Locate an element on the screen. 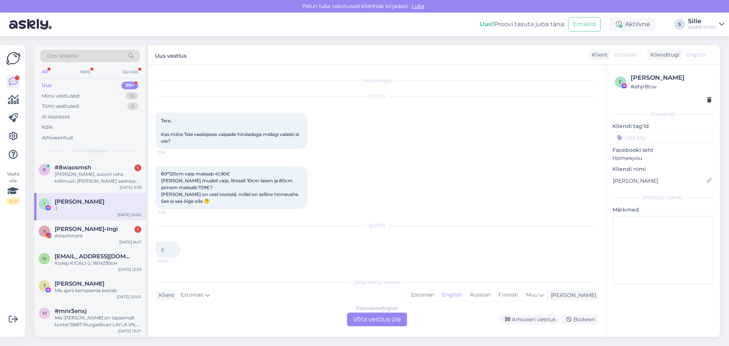 This screenshot has width=729, height=346. div: Aktiivne is located at coordinates (633, 24).